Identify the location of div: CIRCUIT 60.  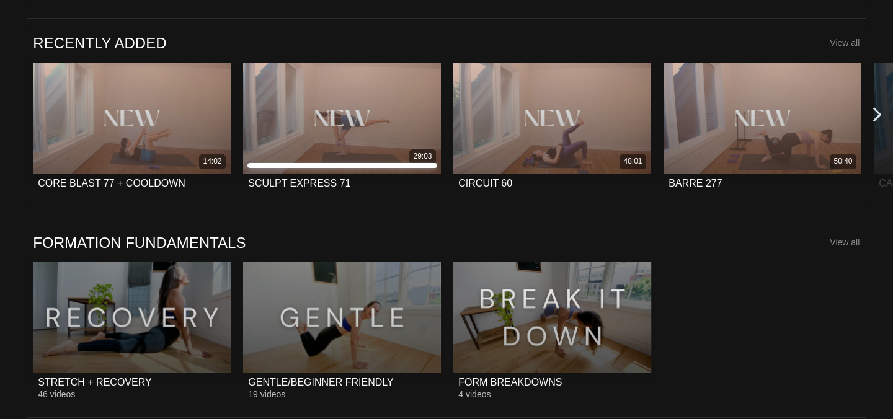
(485, 183).